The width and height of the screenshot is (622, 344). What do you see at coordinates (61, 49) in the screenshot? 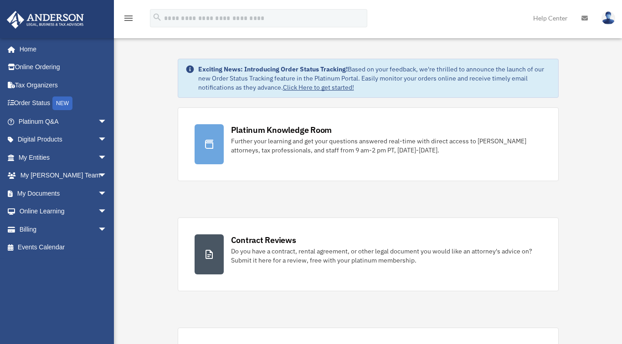
I see `a: Home` at bounding box center [61, 49].